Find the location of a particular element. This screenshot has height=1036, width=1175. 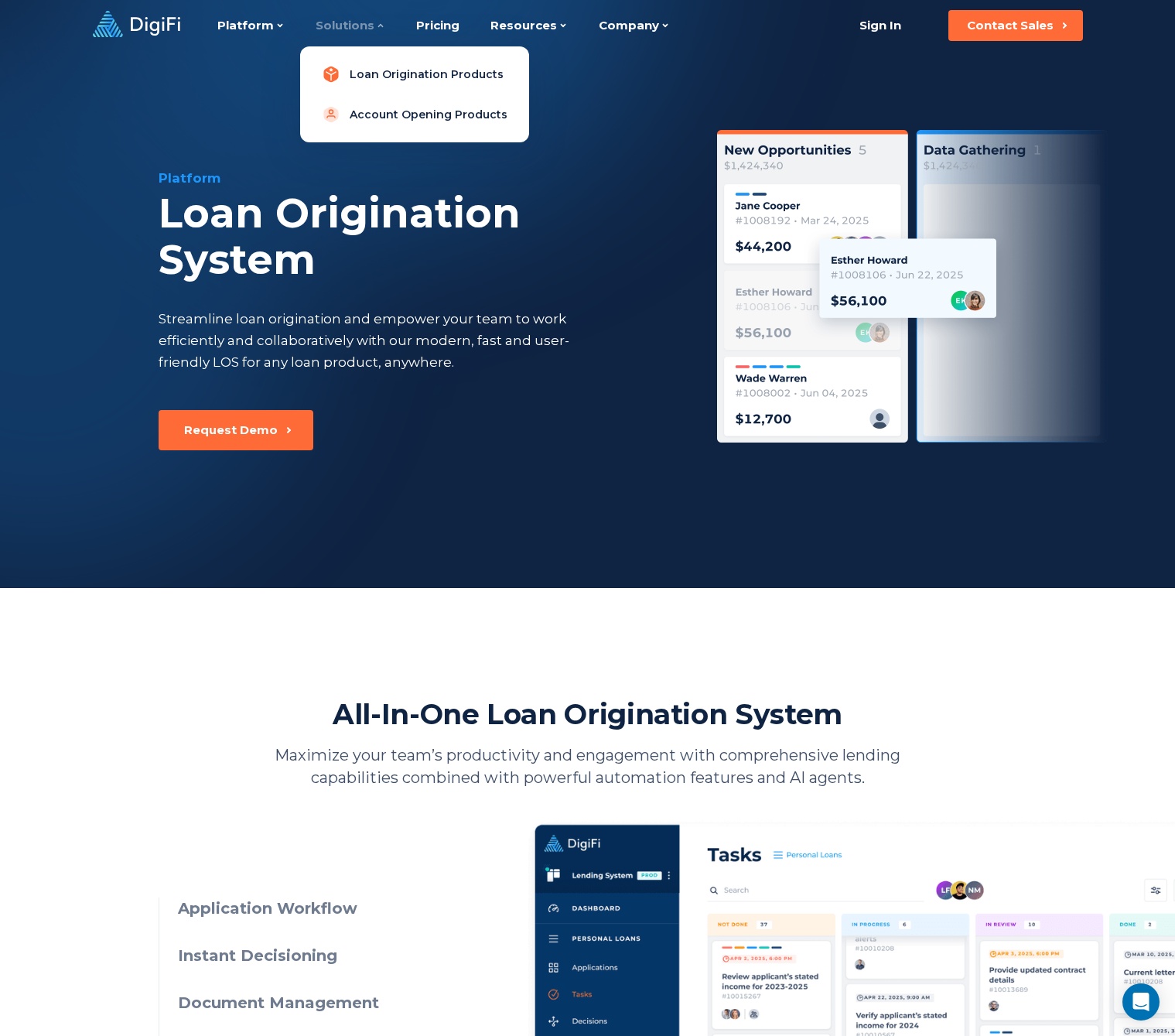

a: Contact Sales is located at coordinates (1016, 26).